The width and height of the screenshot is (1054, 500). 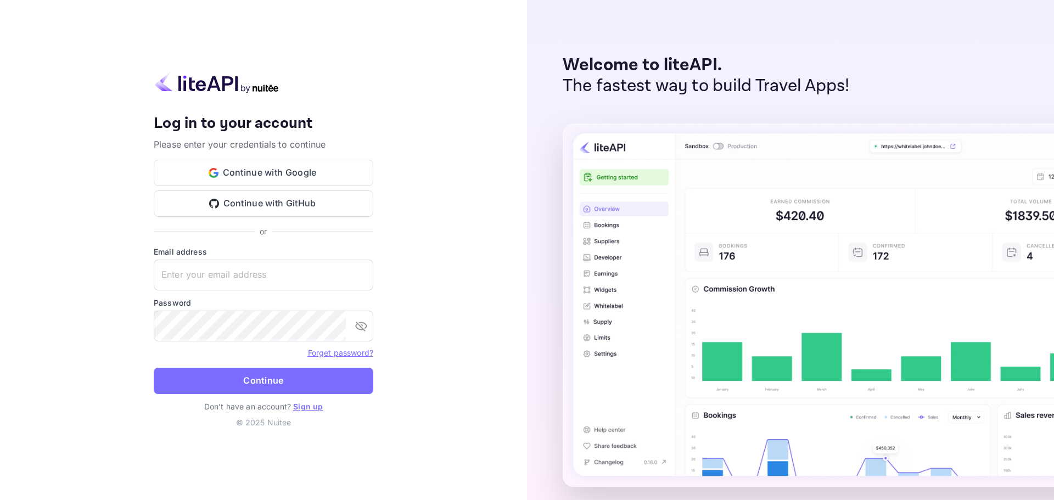 What do you see at coordinates (308, 406) in the screenshot?
I see `a: Sign up` at bounding box center [308, 406].